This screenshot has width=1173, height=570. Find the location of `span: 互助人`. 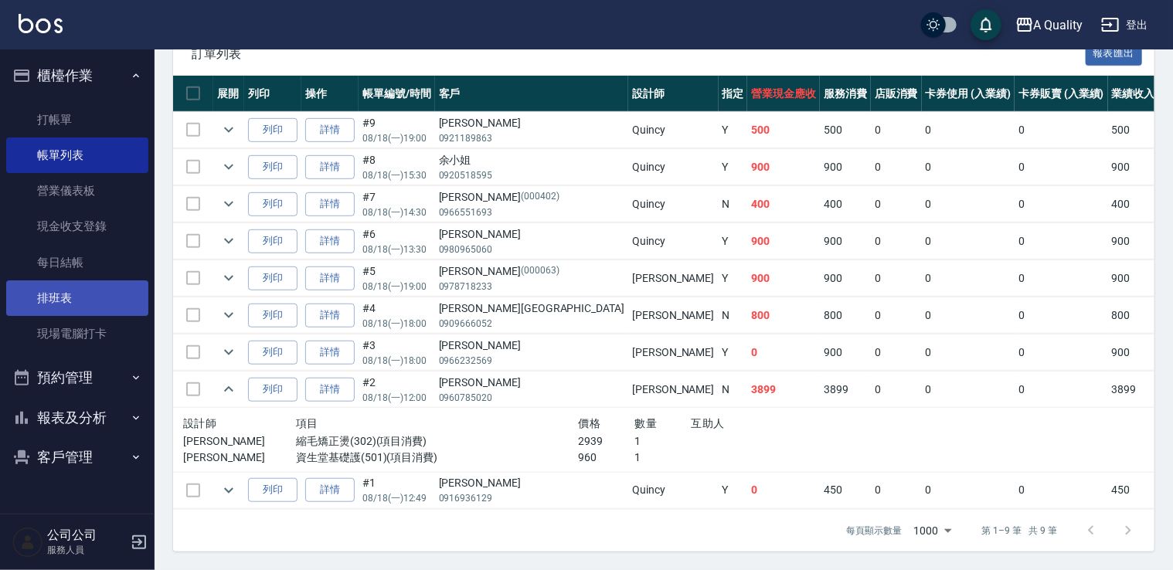

span: 互助人 is located at coordinates (708, 423).